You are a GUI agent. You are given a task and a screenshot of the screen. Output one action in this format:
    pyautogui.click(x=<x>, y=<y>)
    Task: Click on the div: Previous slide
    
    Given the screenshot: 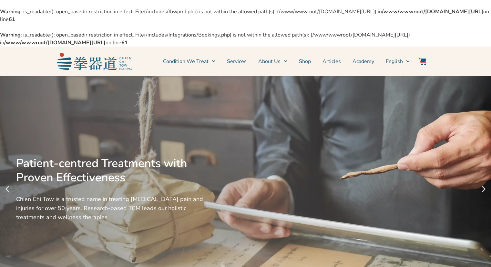 What is the action you would take?
    pyautogui.click(x=7, y=189)
    